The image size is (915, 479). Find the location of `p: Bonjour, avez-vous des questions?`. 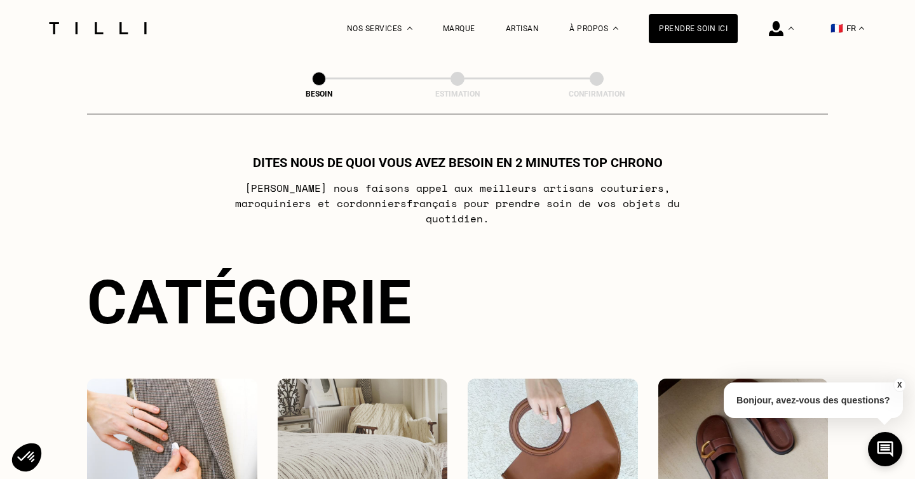

p: Bonjour, avez-vous des questions? is located at coordinates (813, 400).